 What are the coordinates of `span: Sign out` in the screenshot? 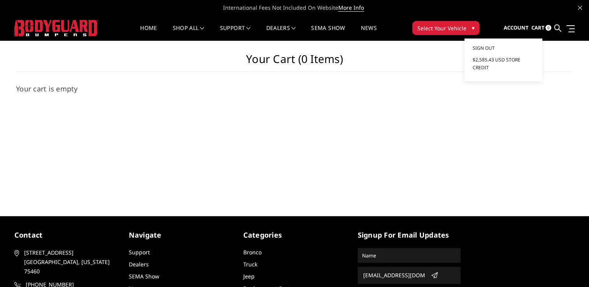 It's located at (483, 48).